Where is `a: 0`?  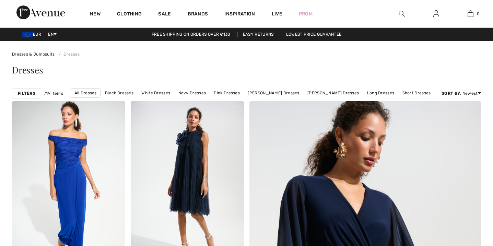
a: 0 is located at coordinates (470, 14).